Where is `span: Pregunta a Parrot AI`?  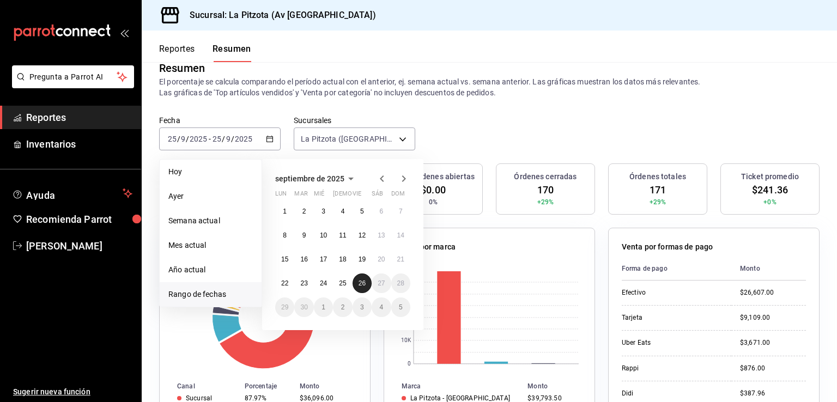 span: Pregunta a Parrot AI is located at coordinates (73, 77).